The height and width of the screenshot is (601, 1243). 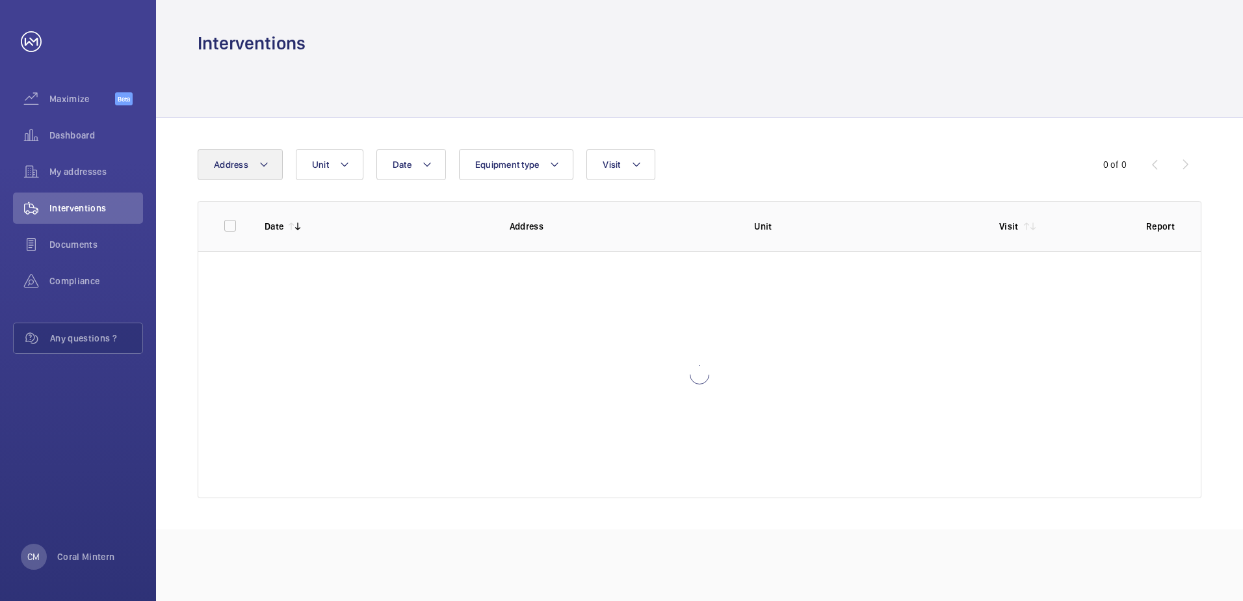 I want to click on button: Equipment type, so click(x=516, y=164).